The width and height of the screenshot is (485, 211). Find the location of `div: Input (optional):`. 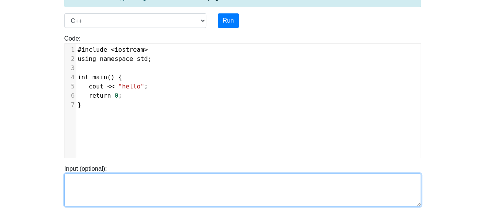

div: Input (optional): is located at coordinates (243, 186).